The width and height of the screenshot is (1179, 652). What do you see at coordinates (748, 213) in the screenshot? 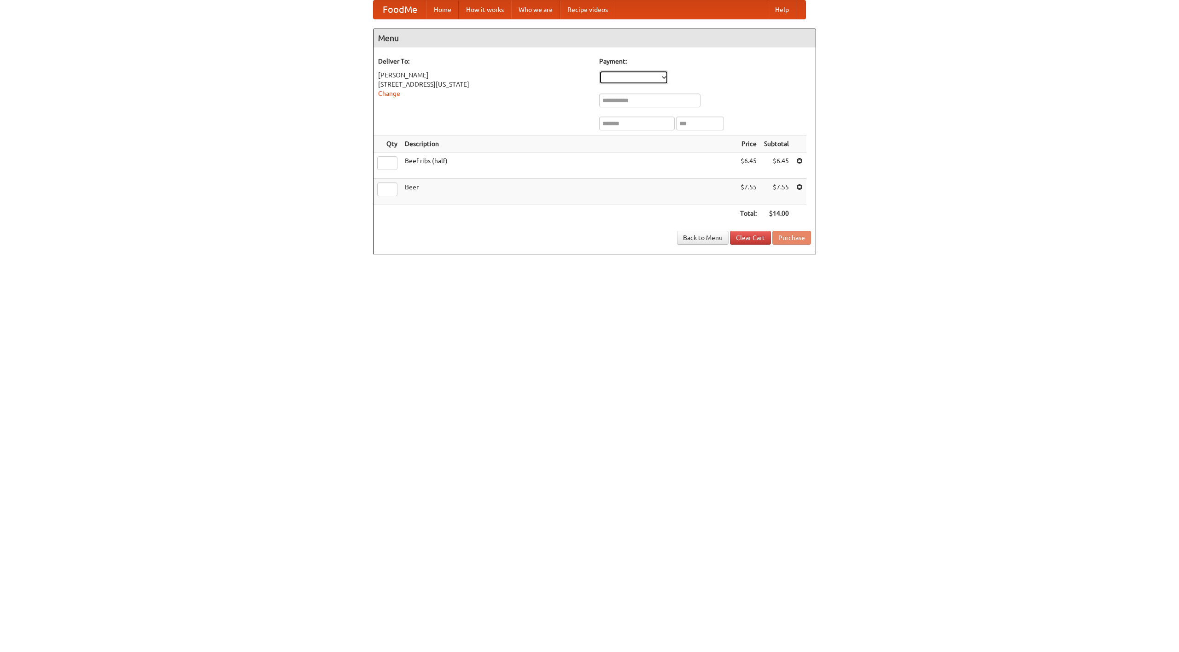
I see `th: Total:` at bounding box center [748, 213].